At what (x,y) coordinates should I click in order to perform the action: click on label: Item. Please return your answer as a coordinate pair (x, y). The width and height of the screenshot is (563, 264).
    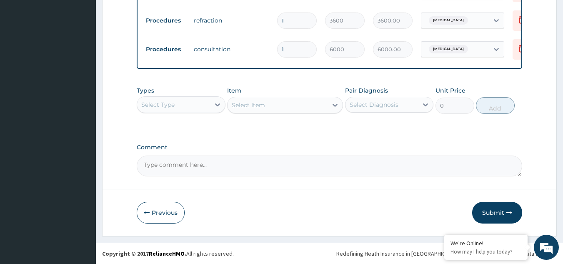
    Looking at the image, I should click on (234, 90).